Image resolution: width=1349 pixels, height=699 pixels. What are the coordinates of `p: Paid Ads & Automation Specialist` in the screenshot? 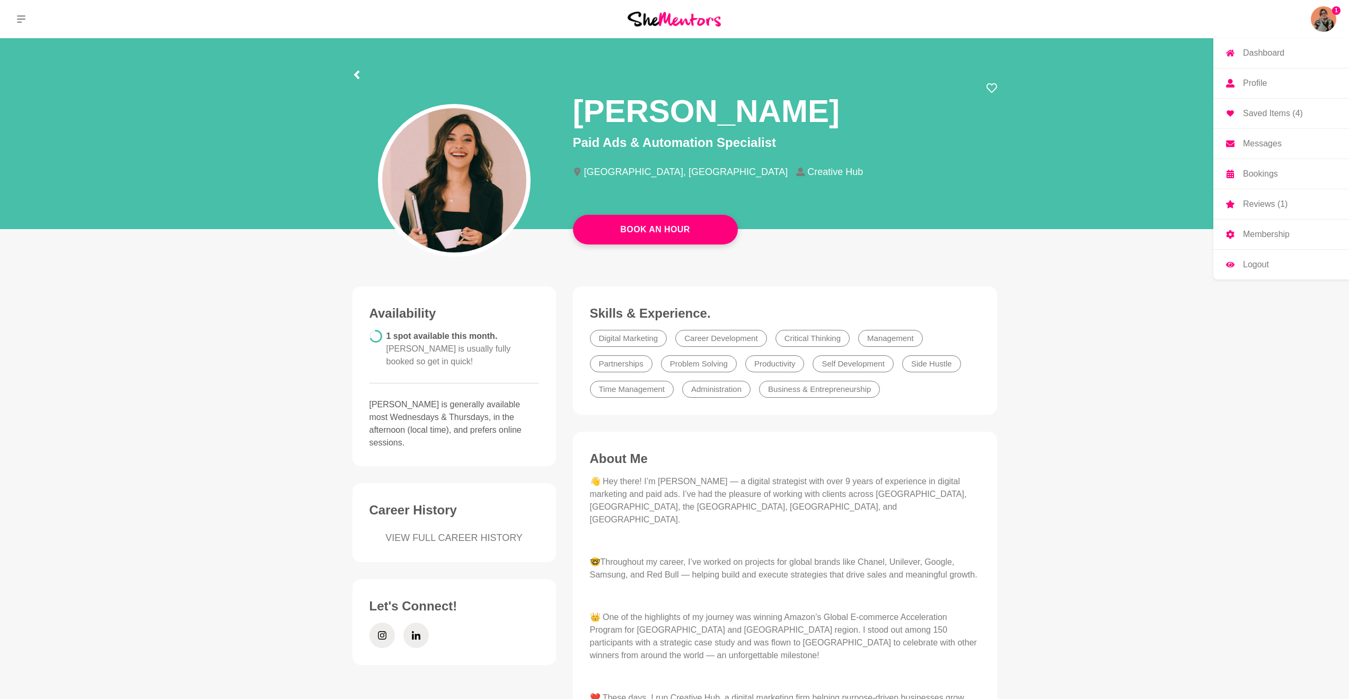 It's located at (785, 143).